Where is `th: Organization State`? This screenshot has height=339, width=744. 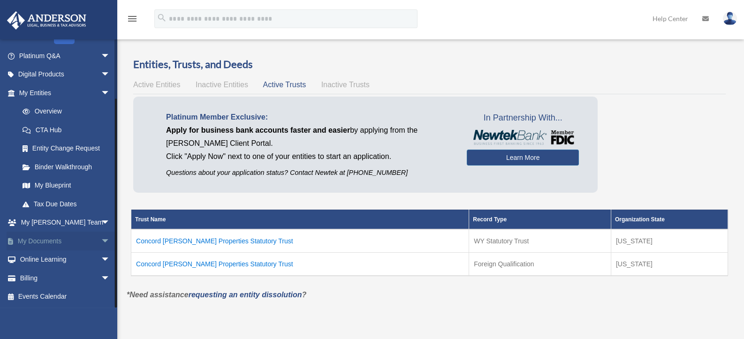
th: Organization State is located at coordinates (669, 220).